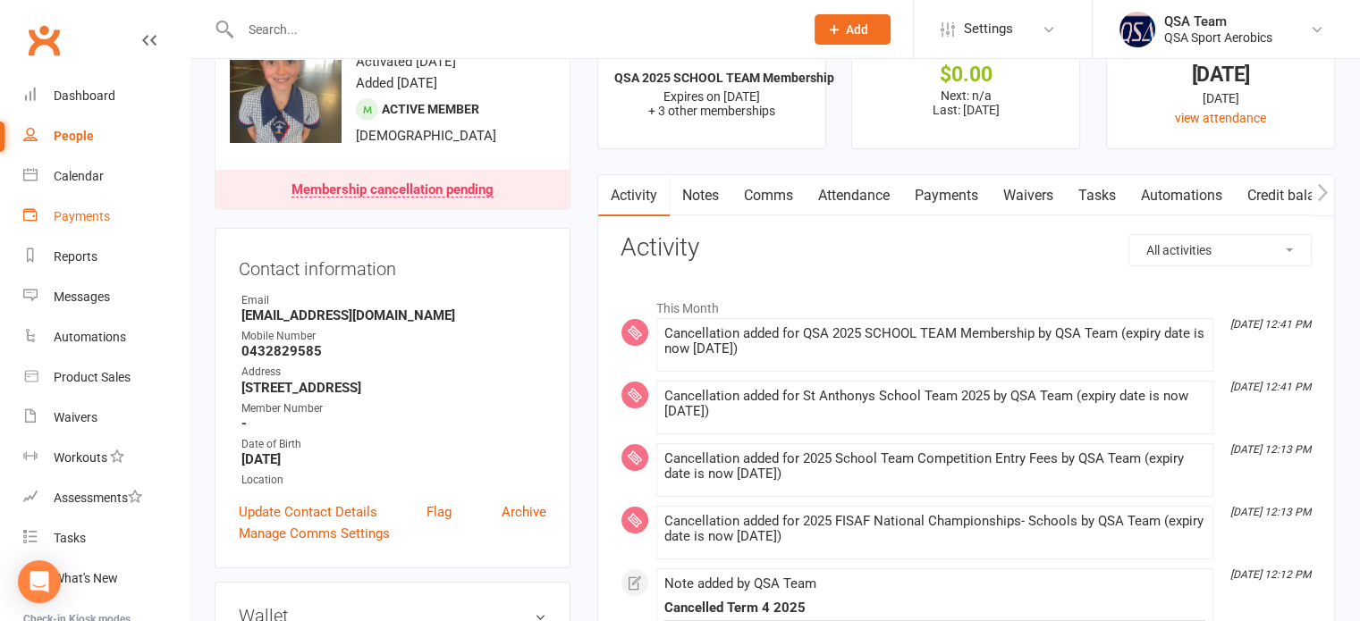 This screenshot has width=1360, height=621. Describe the element at coordinates (439, 512) in the screenshot. I see `a: Flag` at that location.